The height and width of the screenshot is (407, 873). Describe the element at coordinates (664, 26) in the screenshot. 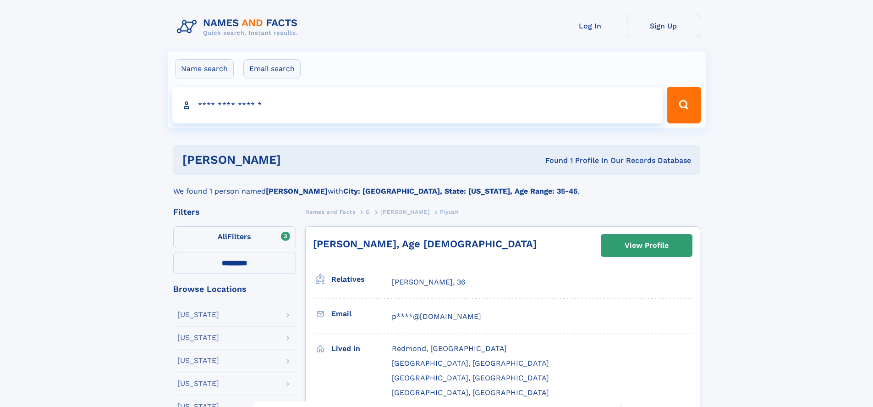

I see `a: Sign Up` at that location.